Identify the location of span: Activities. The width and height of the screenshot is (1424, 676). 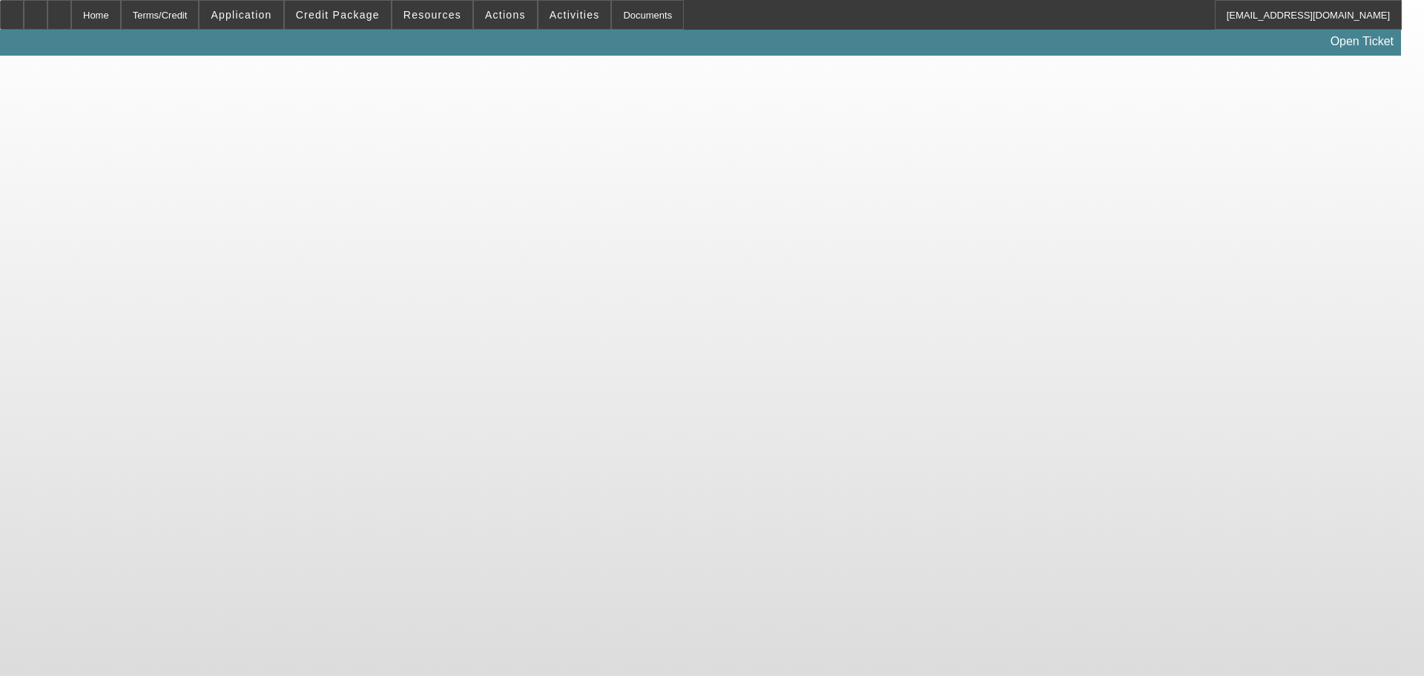
(575, 15).